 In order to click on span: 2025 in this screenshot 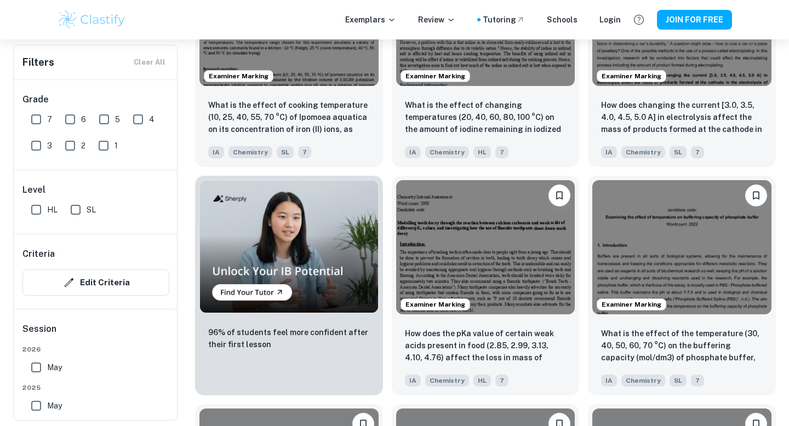, I will do `click(96, 388)`.